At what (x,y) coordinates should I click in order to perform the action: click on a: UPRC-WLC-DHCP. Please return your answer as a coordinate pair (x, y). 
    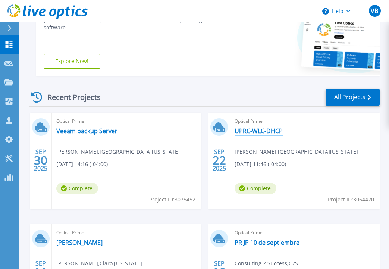
    Looking at the image, I should click on (258, 131).